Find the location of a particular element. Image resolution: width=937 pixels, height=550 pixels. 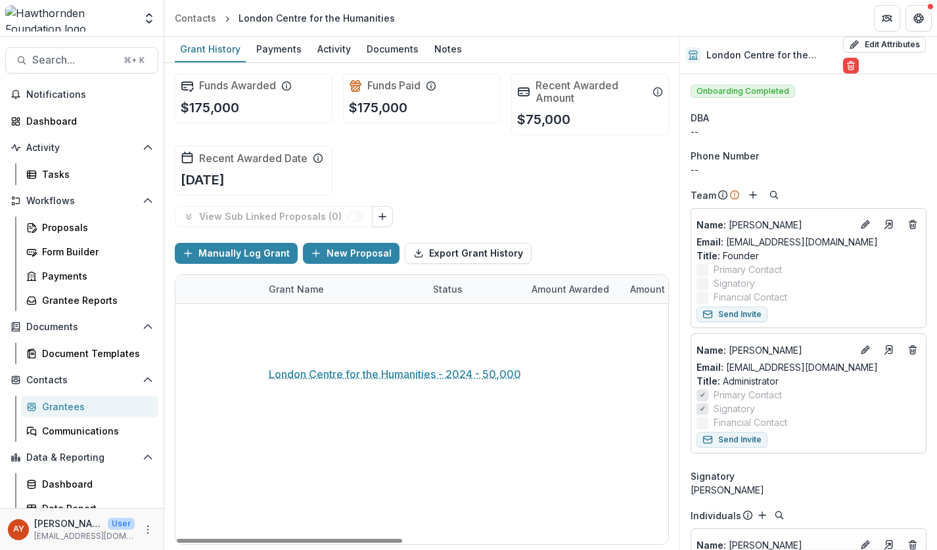

div: Communications is located at coordinates (95, 431).